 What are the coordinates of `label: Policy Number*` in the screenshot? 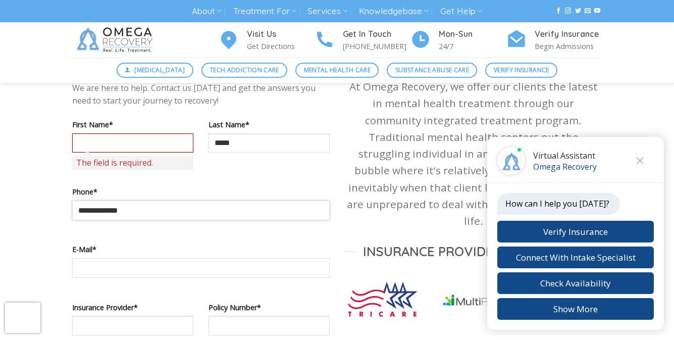 It's located at (269, 307).